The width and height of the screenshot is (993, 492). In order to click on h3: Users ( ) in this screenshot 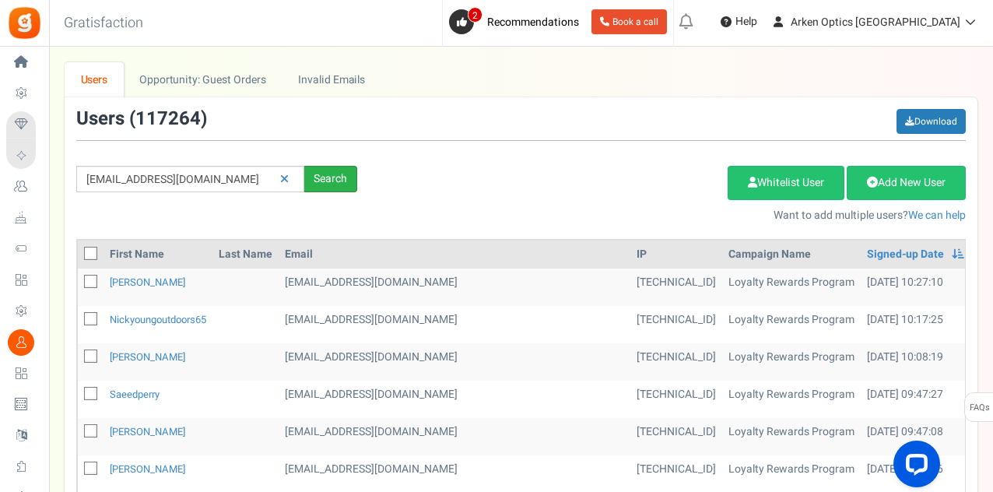, I will do `click(142, 119)`.